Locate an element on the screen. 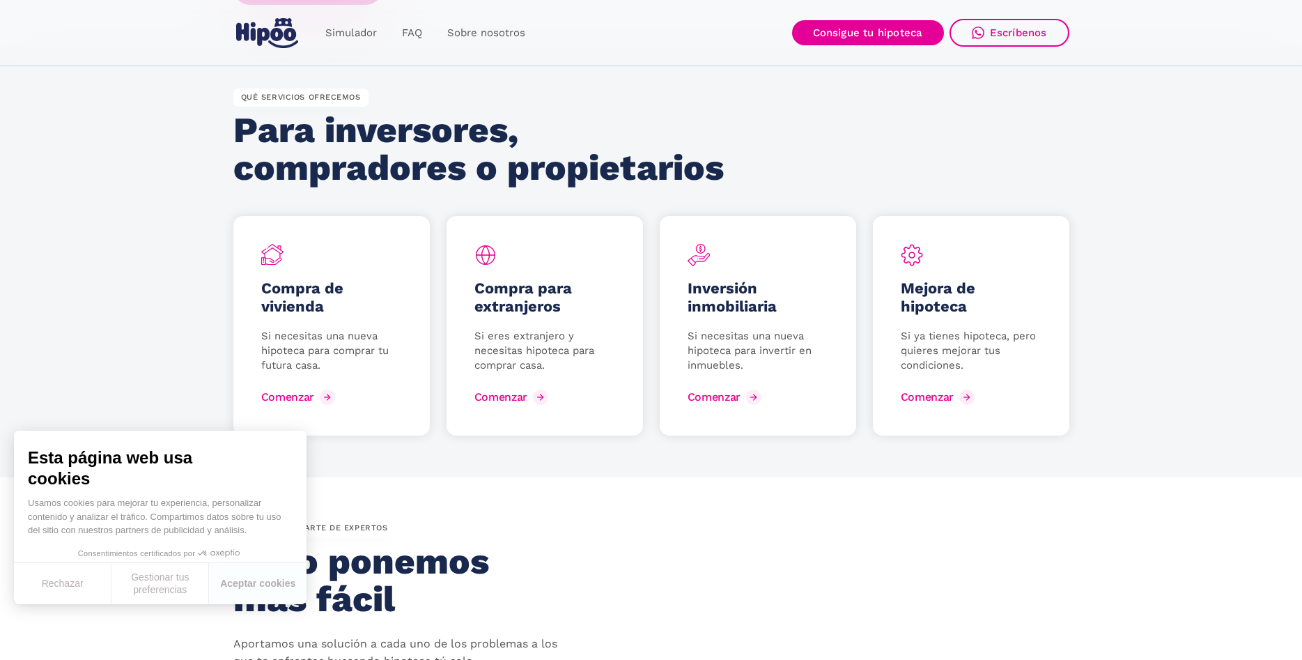 The width and height of the screenshot is (1302, 660). a: Sobre nosotros is located at coordinates (486, 33).